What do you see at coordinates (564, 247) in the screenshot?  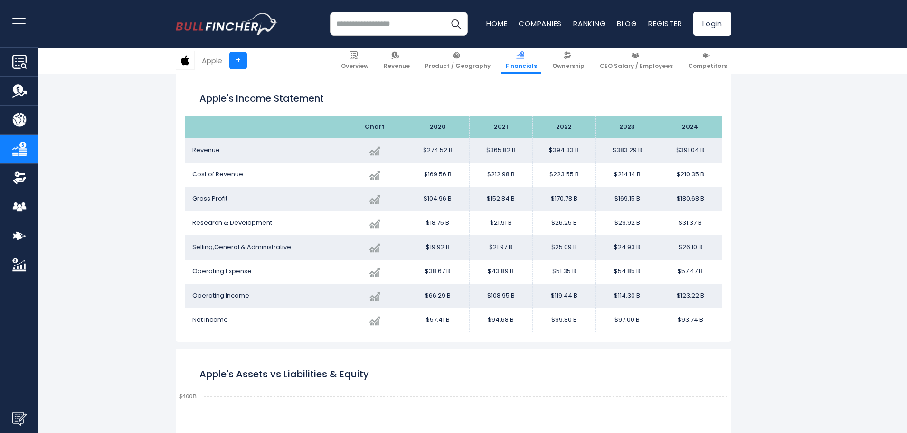 I see `td: $25.09 B` at bounding box center [564, 247].